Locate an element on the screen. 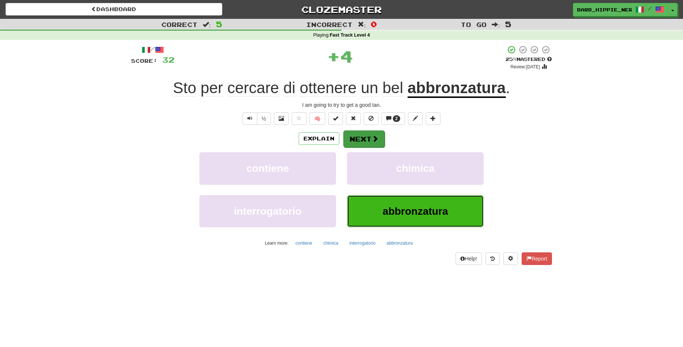 This screenshot has height=347, width=683. span: bel is located at coordinates (393, 88).